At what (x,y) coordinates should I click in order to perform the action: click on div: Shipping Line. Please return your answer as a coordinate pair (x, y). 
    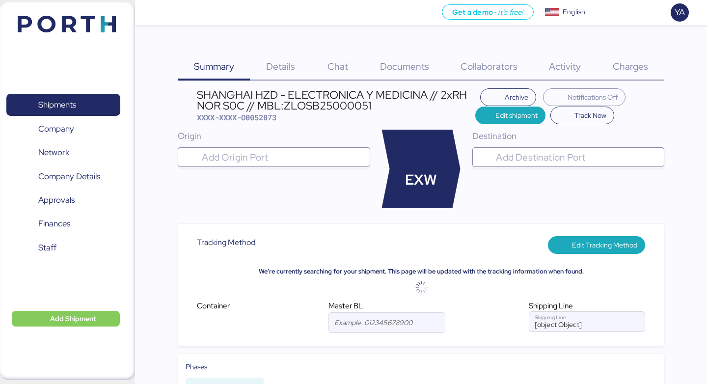
    Looking at the image, I should click on (587, 306).